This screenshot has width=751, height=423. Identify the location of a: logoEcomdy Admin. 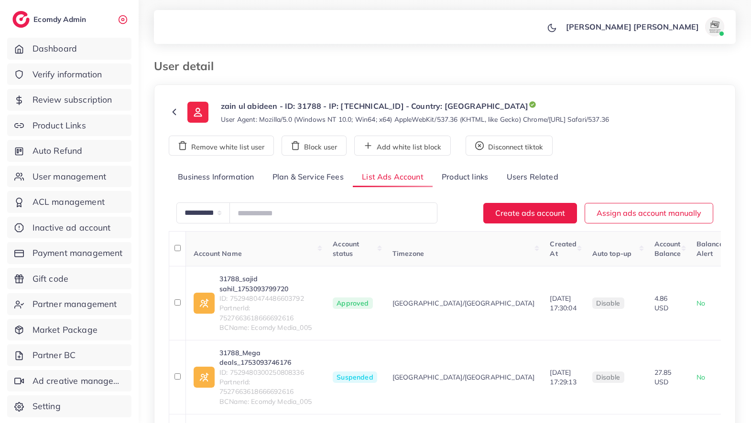
(50, 19).